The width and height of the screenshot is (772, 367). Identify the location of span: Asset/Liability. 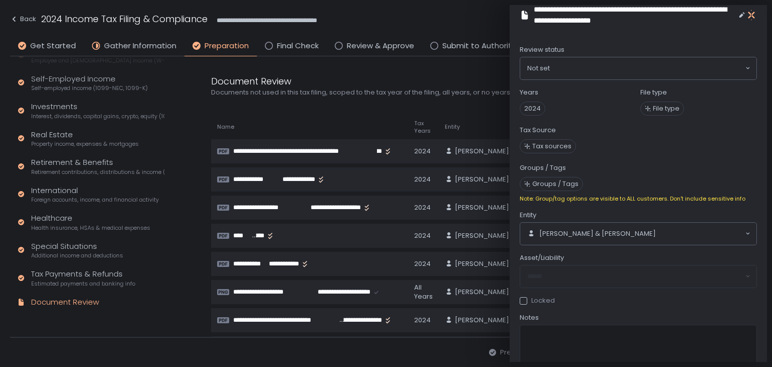
(542, 258).